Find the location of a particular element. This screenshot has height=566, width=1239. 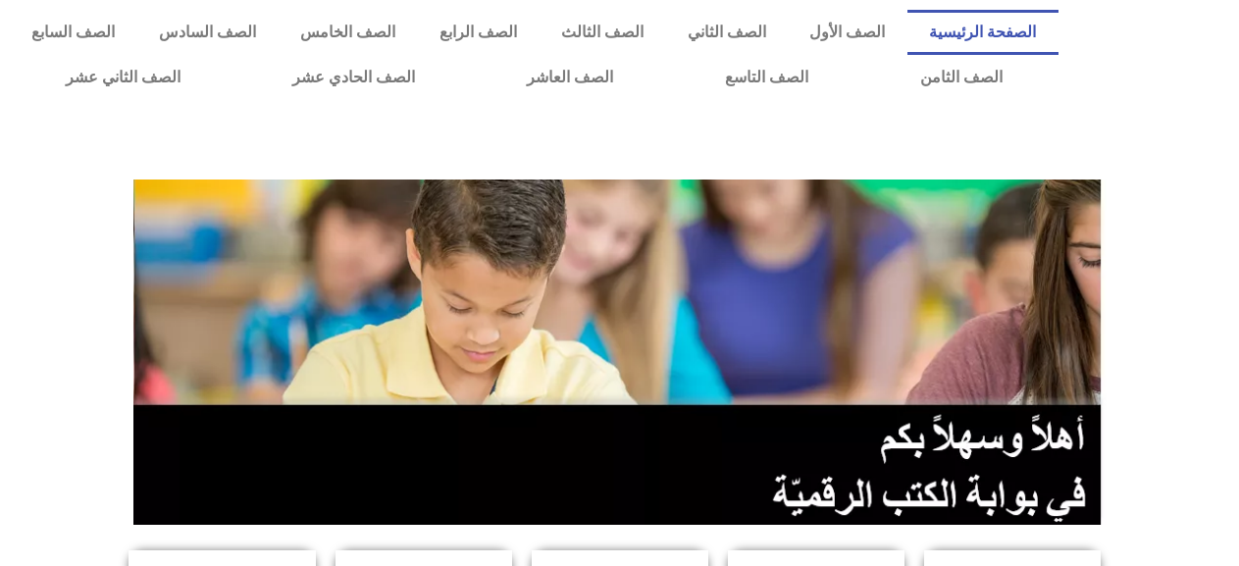

a: الصف الثامن is located at coordinates (962, 78).